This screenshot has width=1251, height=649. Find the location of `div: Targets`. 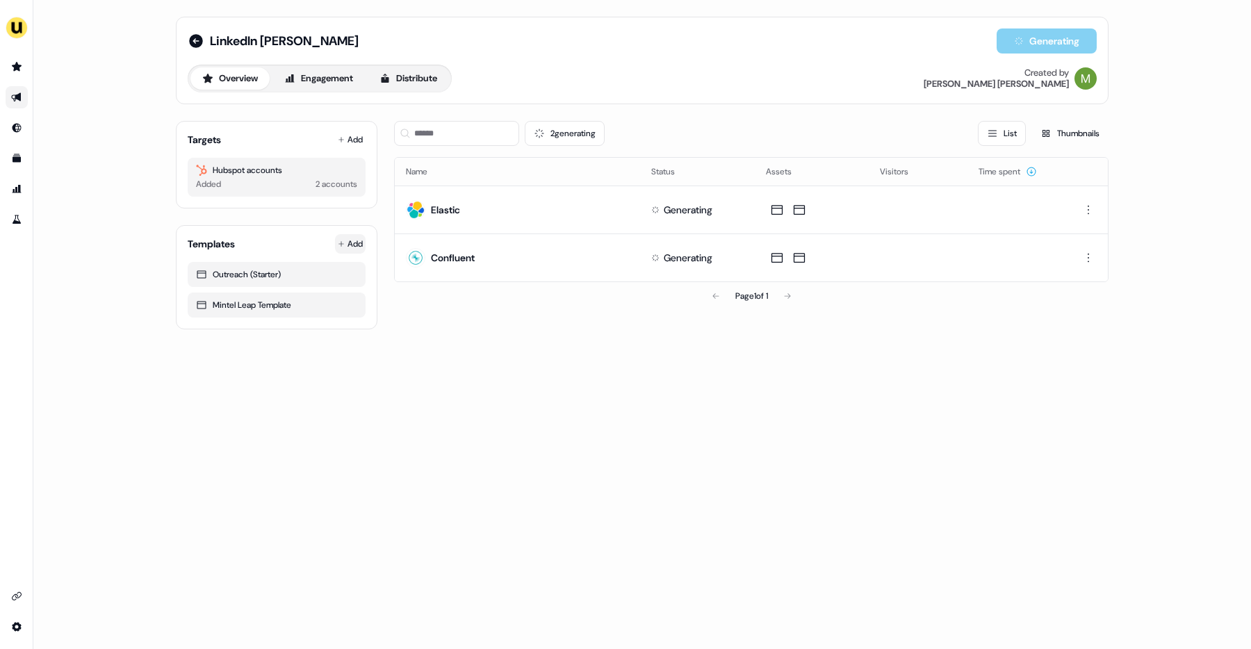

div: Targets is located at coordinates (204, 140).